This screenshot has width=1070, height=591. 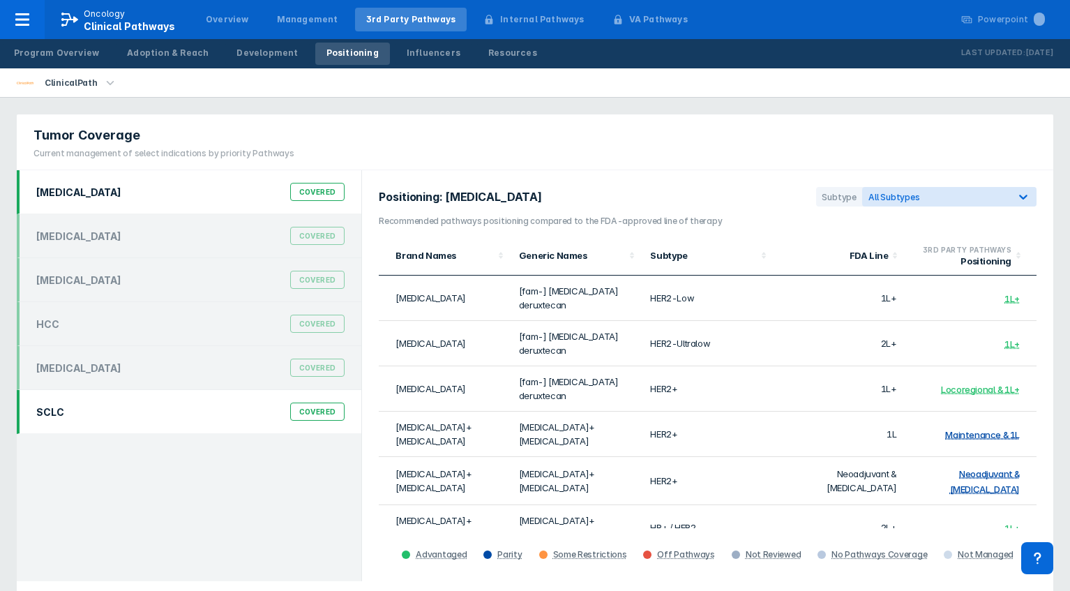 What do you see at coordinates (773, 554) in the screenshot?
I see `div: Not Reviewed` at bounding box center [773, 554].